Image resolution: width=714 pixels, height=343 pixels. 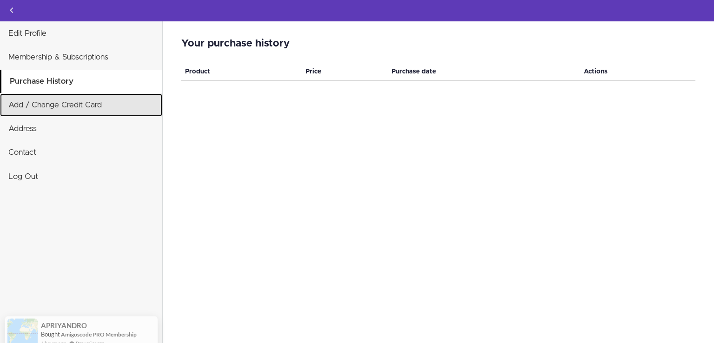 What do you see at coordinates (50, 321) in the screenshot?
I see `span: Bought` at bounding box center [50, 321].